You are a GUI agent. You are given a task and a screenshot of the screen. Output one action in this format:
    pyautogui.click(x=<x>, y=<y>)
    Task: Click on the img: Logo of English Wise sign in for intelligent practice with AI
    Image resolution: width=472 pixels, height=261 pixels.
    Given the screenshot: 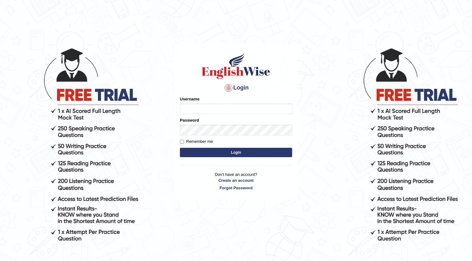 What is the action you would take?
    pyautogui.click(x=236, y=66)
    